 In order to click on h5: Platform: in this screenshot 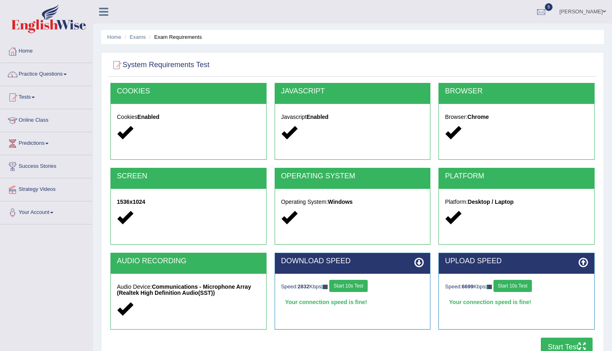, I will do `click(517, 202)`.